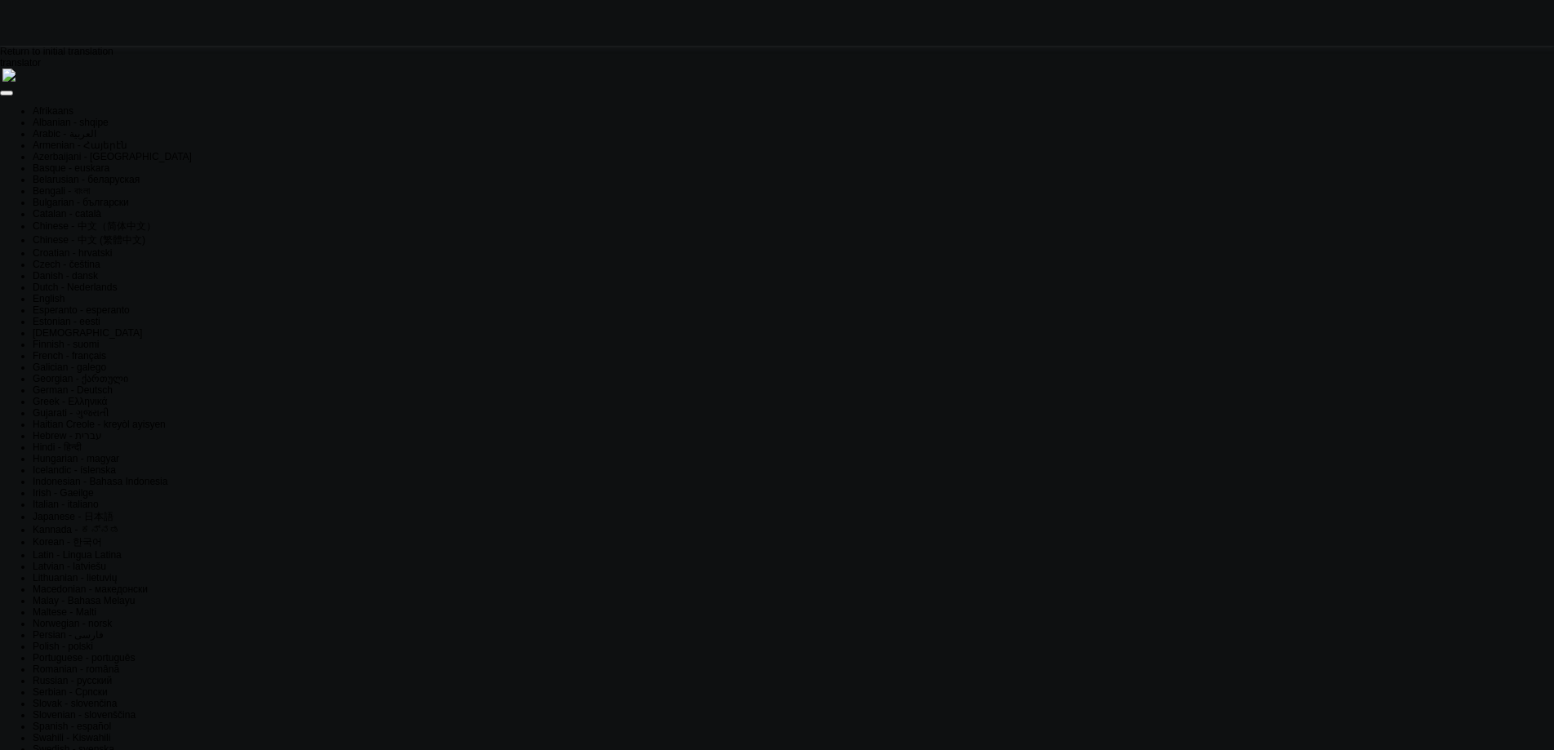  Describe the element at coordinates (71, 168) in the screenshot. I see `a: Basque - euskara` at that location.